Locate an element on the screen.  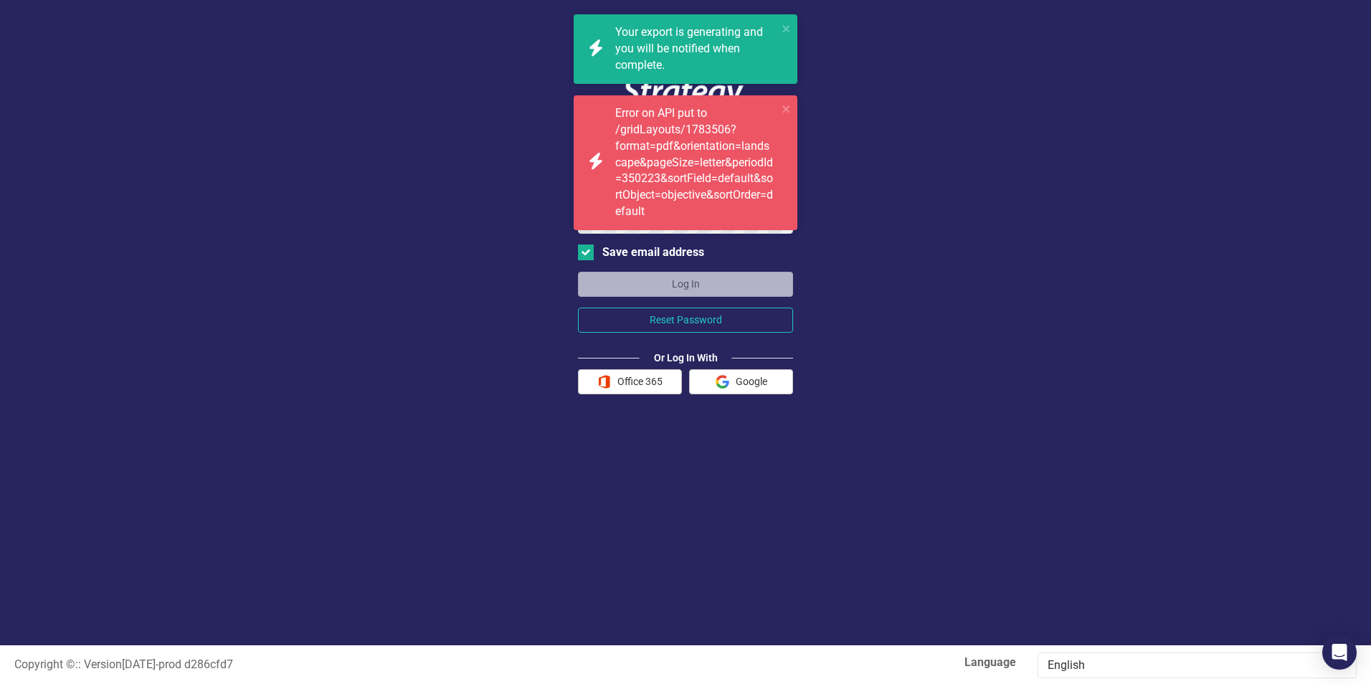
div: Error on API put to /gridLayouts/1783506?format=pdf&orientation=landscape&pageSize=letter&periodI... is located at coordinates (696, 163).